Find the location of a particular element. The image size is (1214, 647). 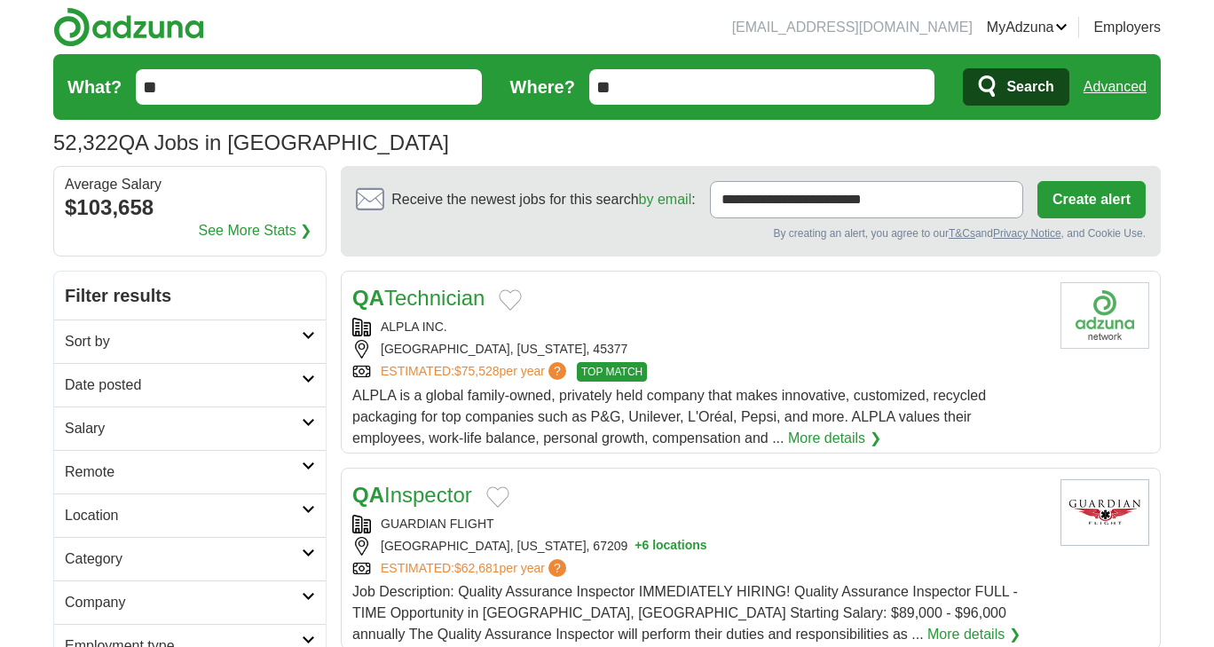

span: TOP MATCH is located at coordinates (611, 372).